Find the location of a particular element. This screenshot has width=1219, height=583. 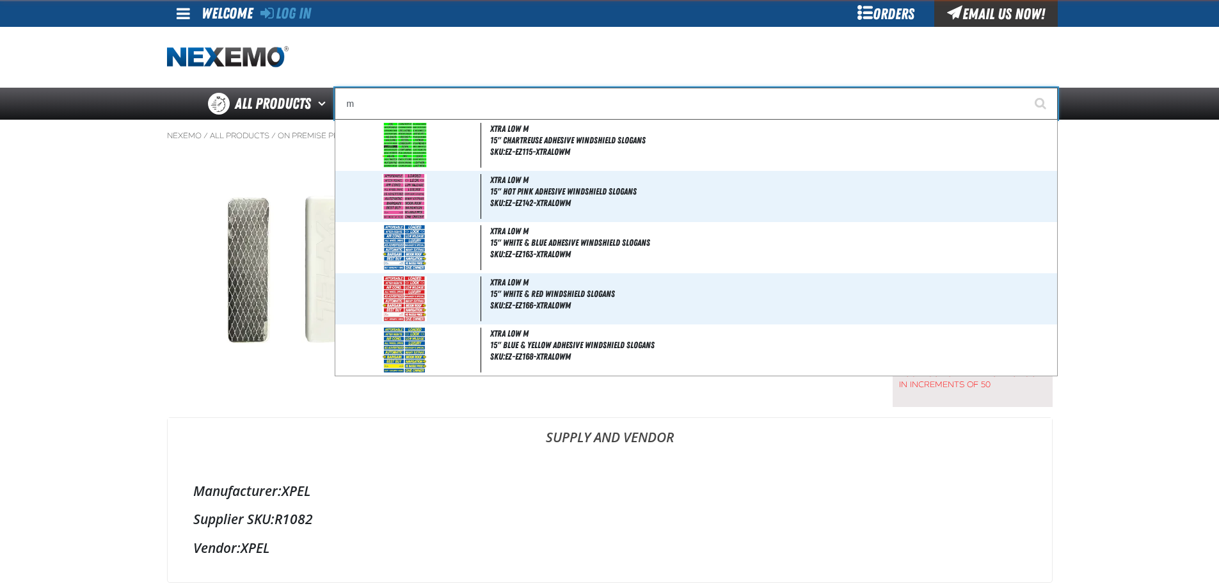

span: 15" White & Red Windshield Slogans is located at coordinates (773, 294).